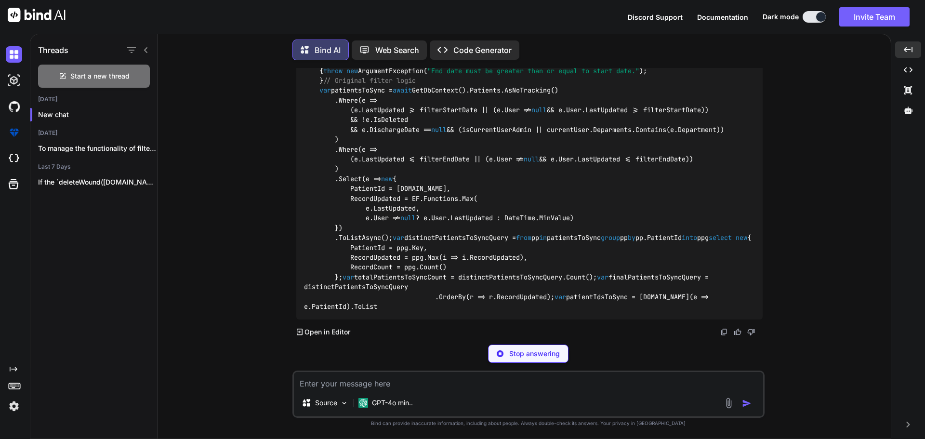  Describe the element at coordinates (751, 332) in the screenshot. I see `img: dislike` at that location.